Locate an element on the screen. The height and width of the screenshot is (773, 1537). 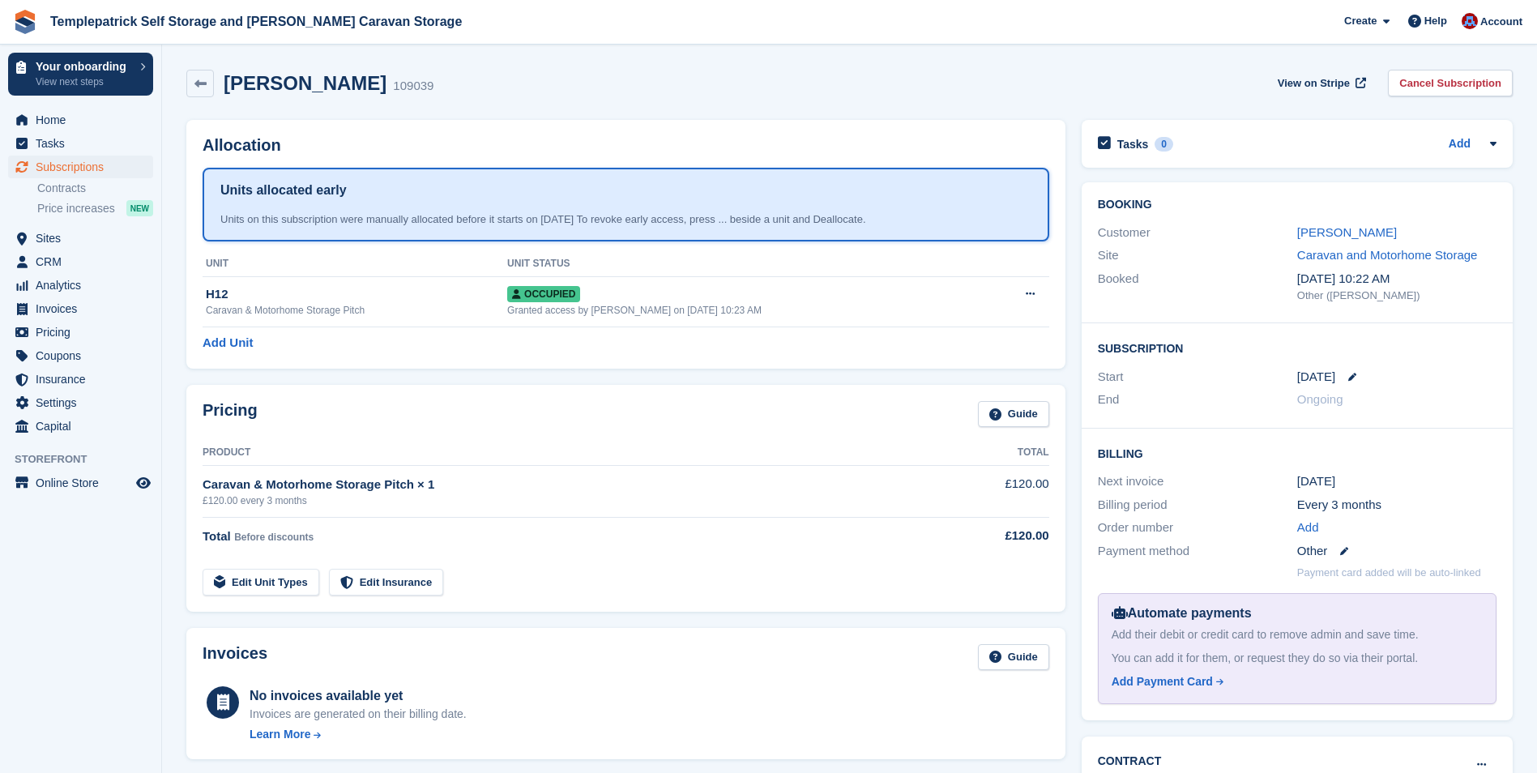
p: Payment card added will be auto-linked is located at coordinates (1388, 573).